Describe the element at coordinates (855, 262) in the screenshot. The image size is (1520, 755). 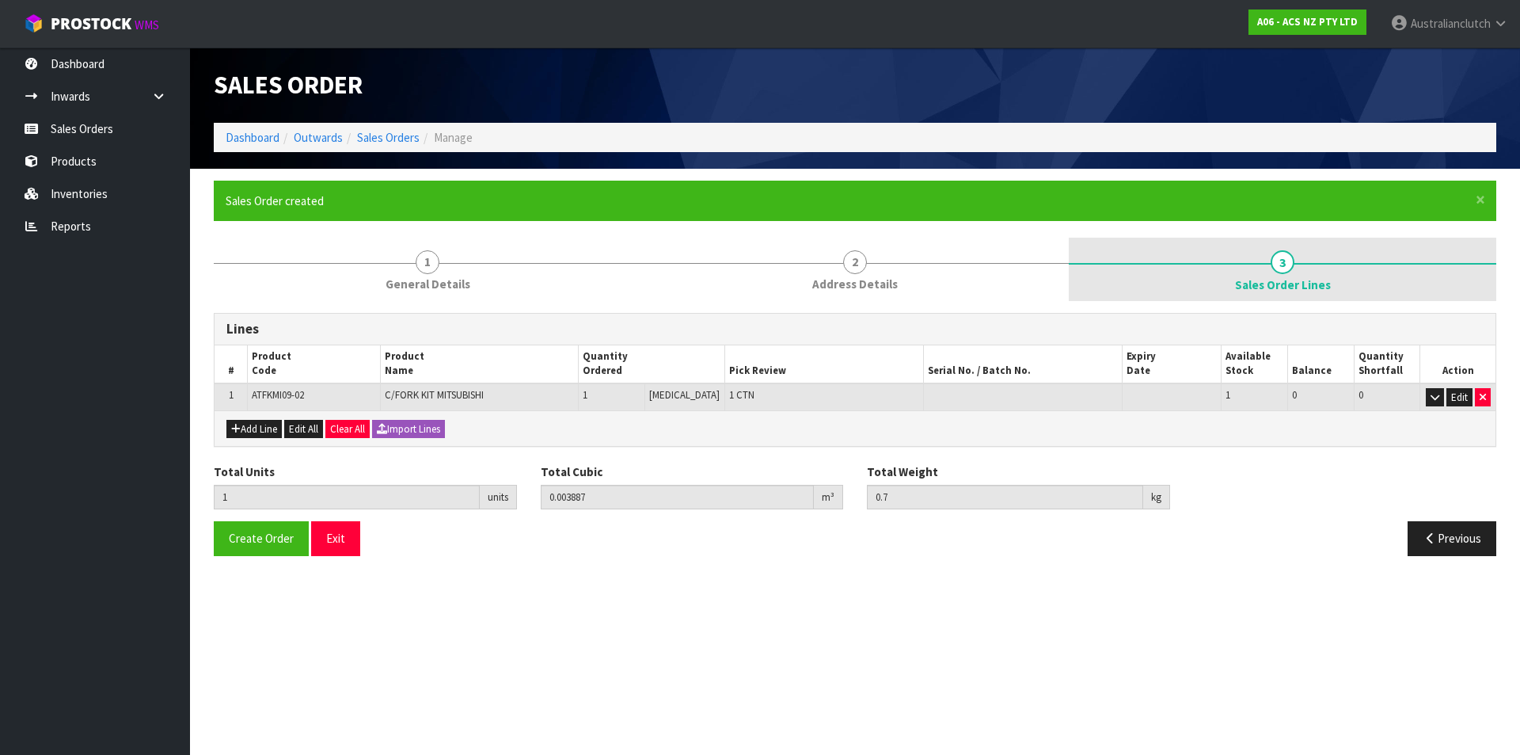
I see `span: 2` at that location.